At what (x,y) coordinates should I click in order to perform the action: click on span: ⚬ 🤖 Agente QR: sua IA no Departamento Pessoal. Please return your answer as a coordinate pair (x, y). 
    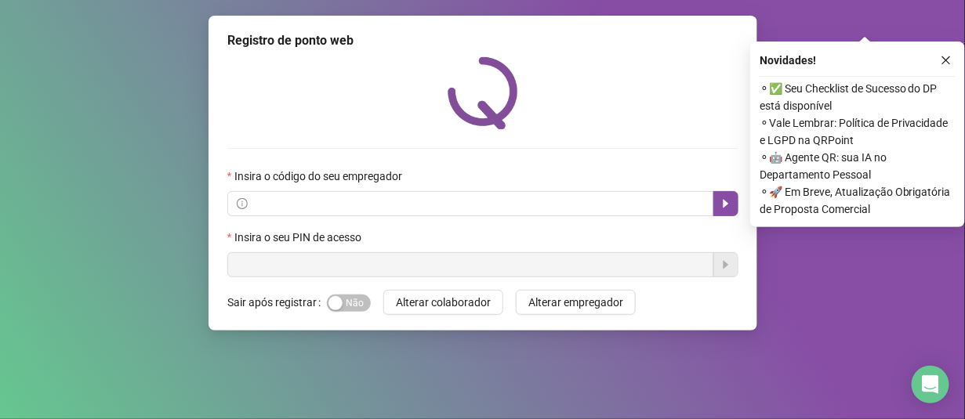
    Looking at the image, I should click on (858, 166).